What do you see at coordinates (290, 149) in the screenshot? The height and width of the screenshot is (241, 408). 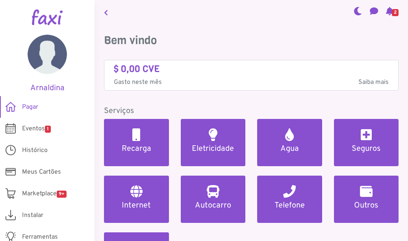 I see `h5: Agua` at bounding box center [290, 149].